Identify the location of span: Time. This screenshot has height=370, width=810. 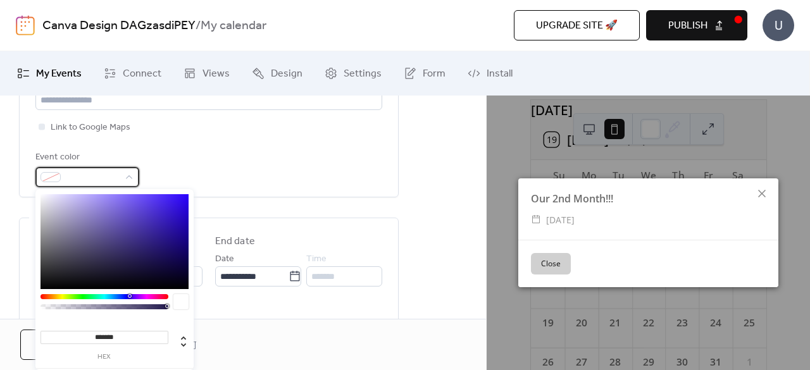
(316, 259).